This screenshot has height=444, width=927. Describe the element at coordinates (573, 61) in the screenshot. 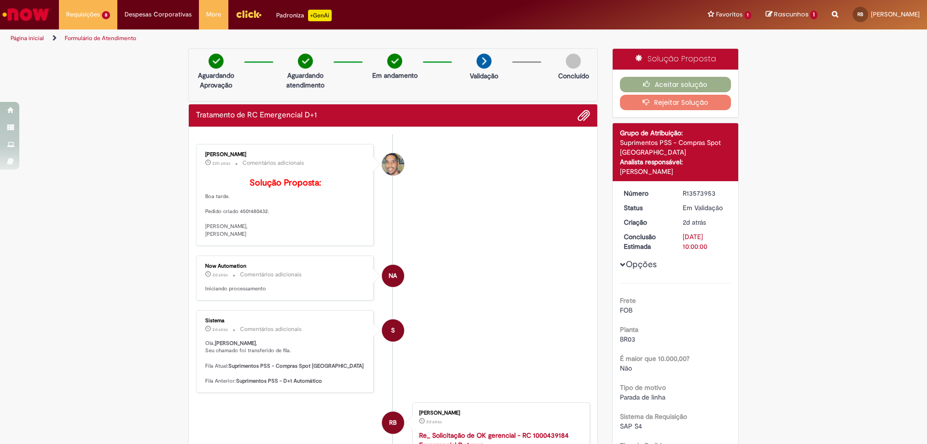

I see `img: img-circle-grey.png` at that location.